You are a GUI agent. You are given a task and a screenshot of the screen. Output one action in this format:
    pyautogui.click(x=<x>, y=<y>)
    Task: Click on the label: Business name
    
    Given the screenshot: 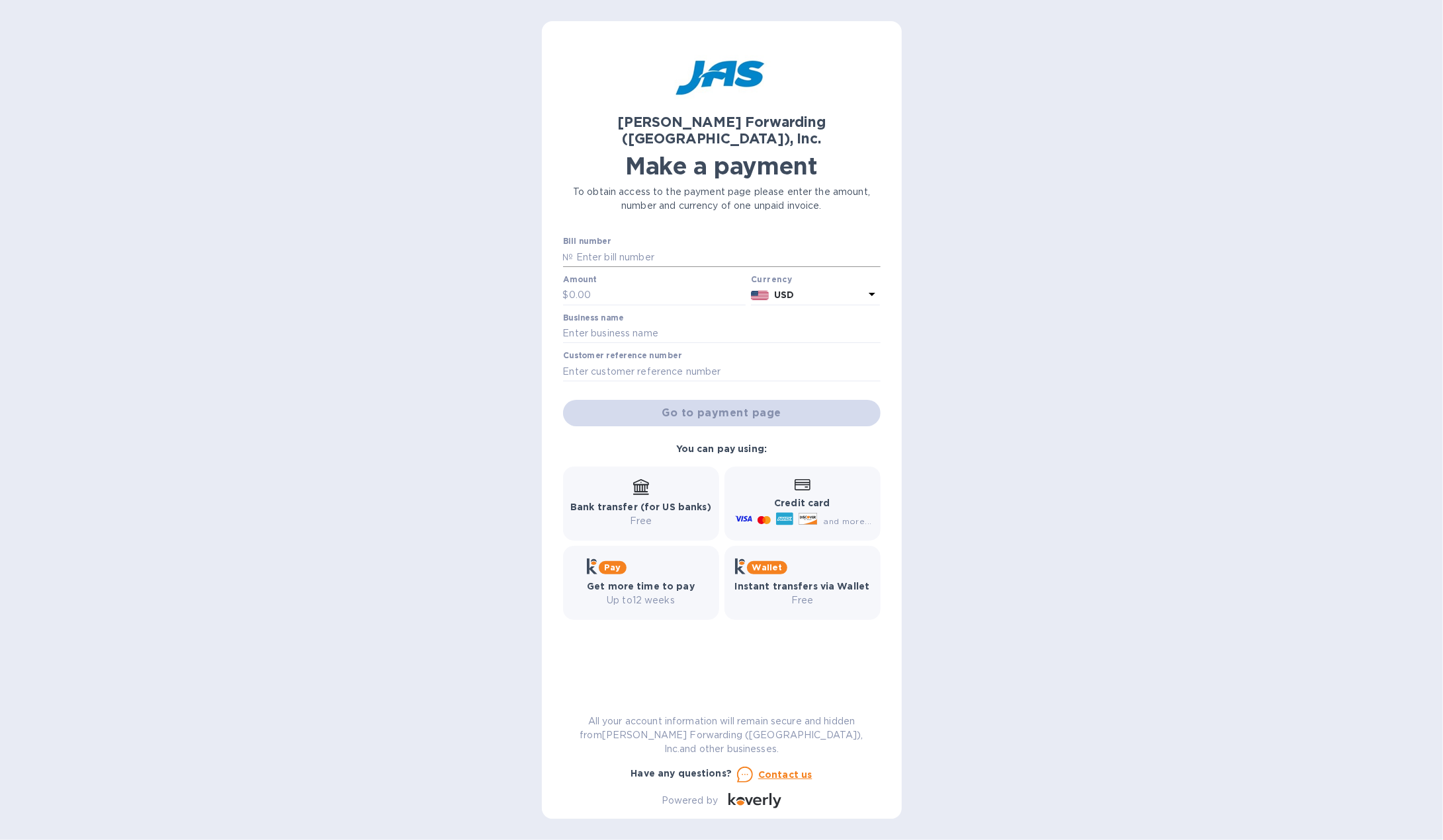 What is the action you would take?
    pyautogui.click(x=593, y=318)
    